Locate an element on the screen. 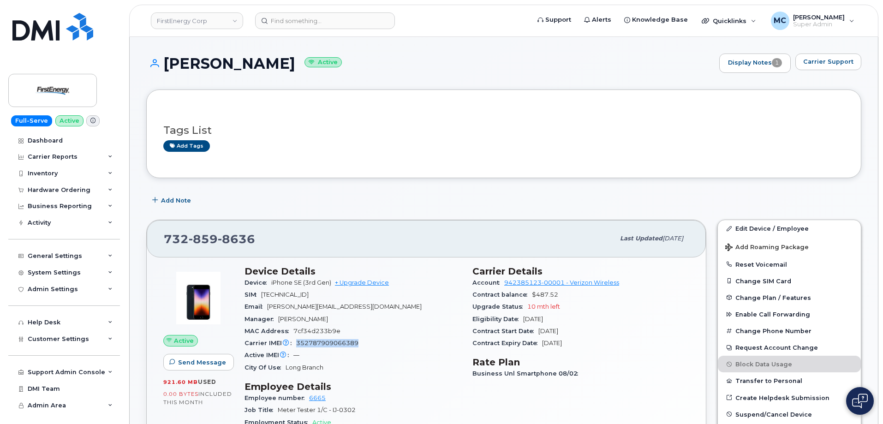 The height and width of the screenshot is (424, 883). a: 6665 is located at coordinates (317, 398).